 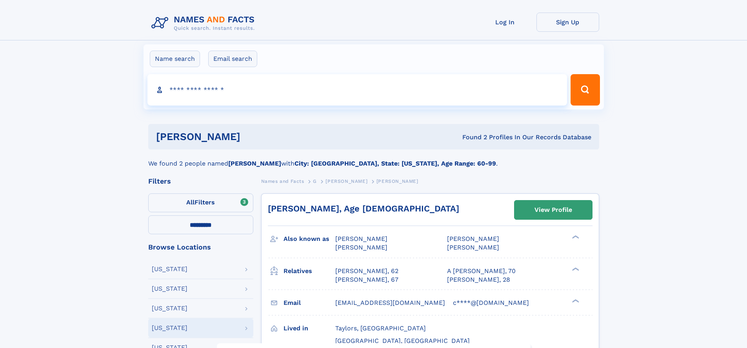 I want to click on label: Filters, so click(x=201, y=203).